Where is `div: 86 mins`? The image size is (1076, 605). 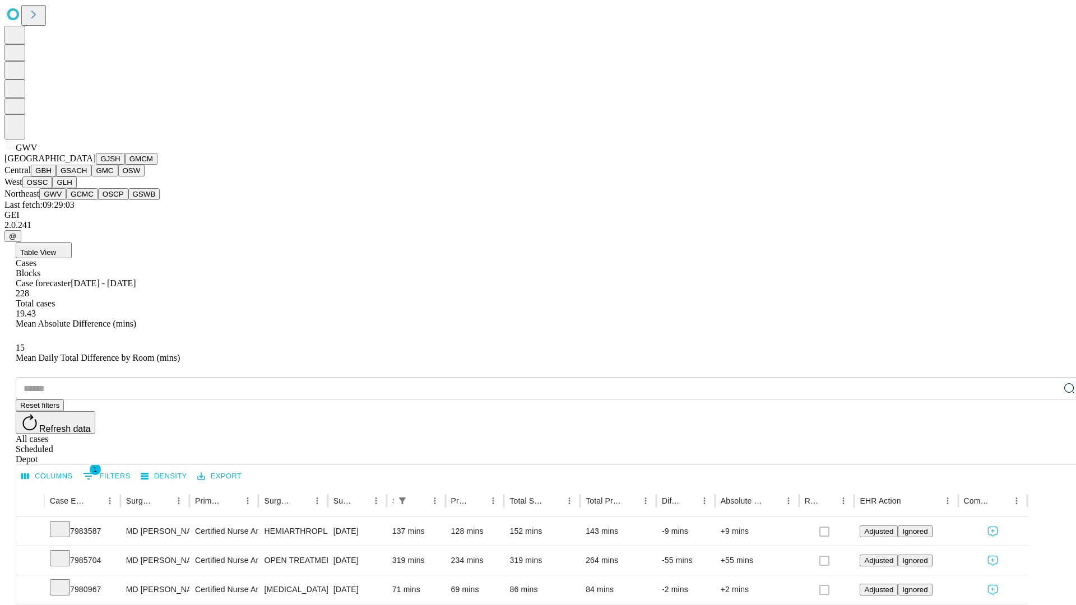
div: 86 mins is located at coordinates (542, 590).